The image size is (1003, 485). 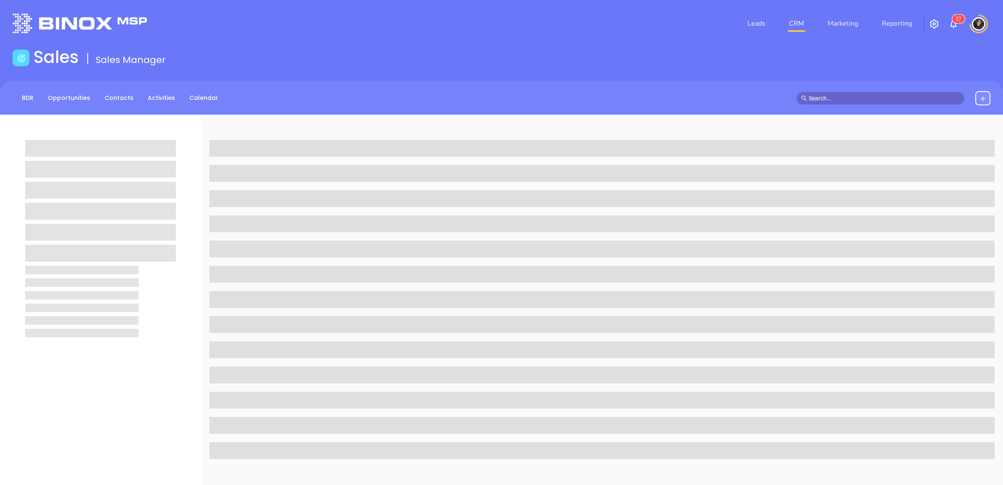 I want to click on a: Activities, so click(x=161, y=98).